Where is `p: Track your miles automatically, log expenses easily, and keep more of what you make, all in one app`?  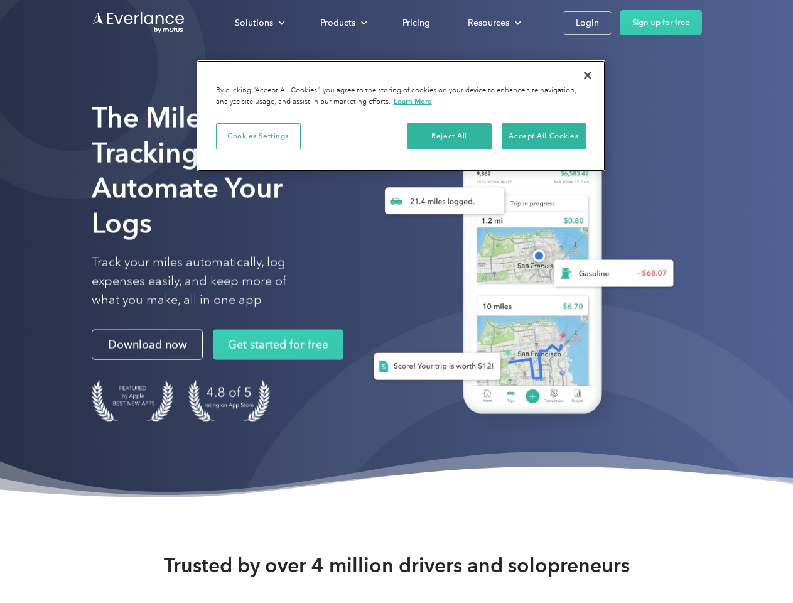
p: Track your miles automatically, log expenses easily, and keep more of what you make, all in one app is located at coordinates (204, 281).